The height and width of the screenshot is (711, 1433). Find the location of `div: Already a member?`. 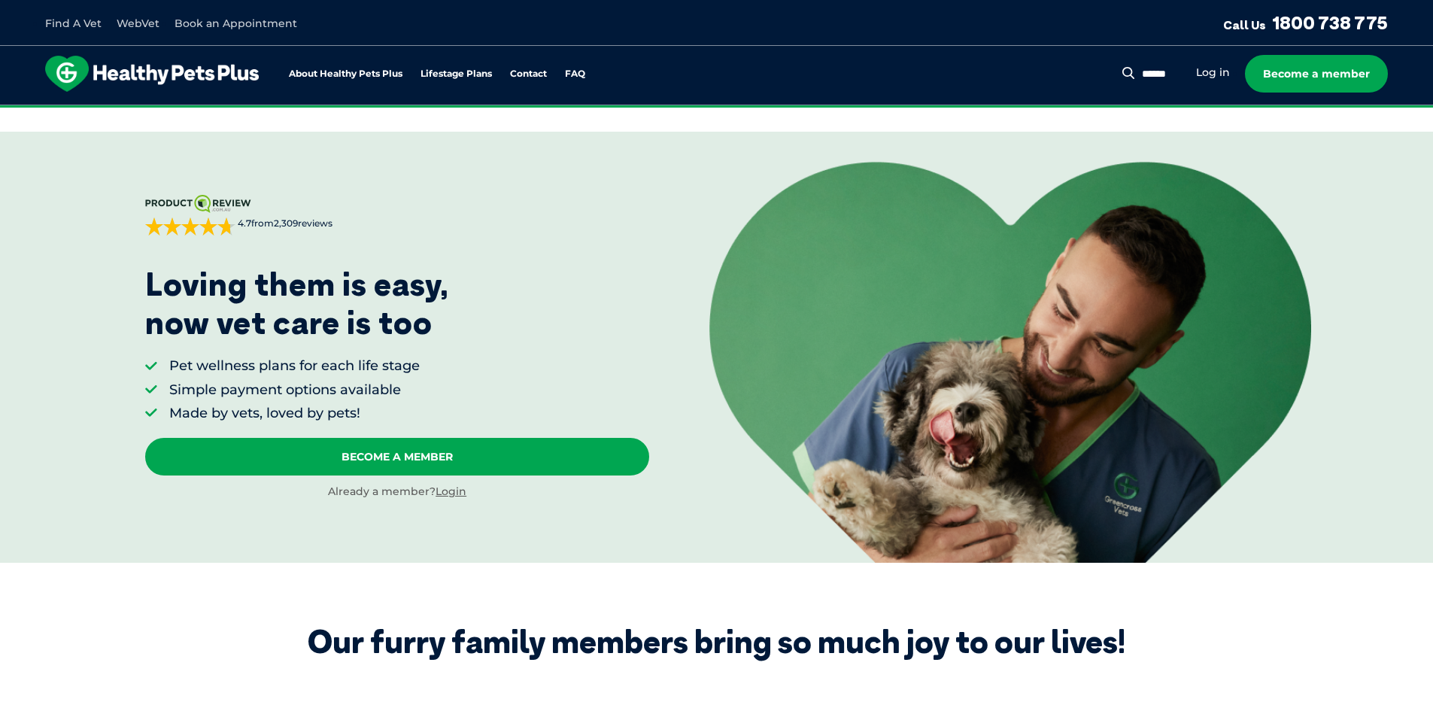

div: Already a member? is located at coordinates (397, 492).